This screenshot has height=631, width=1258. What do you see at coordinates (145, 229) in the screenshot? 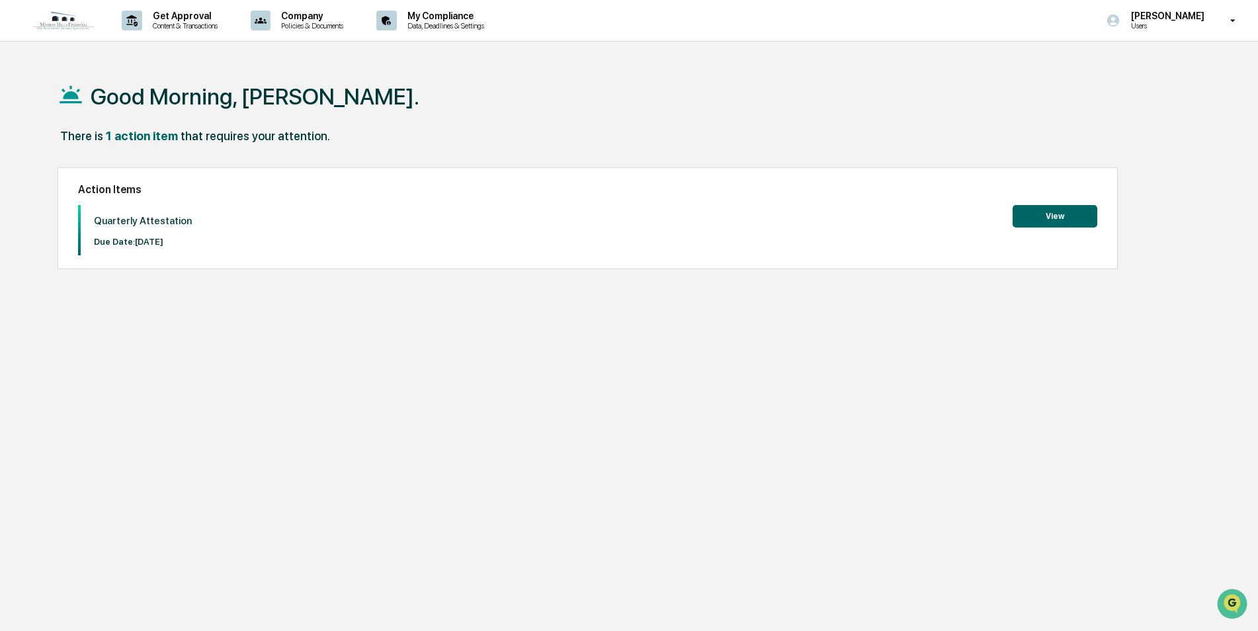
I see `span: Pylon` at bounding box center [145, 229].